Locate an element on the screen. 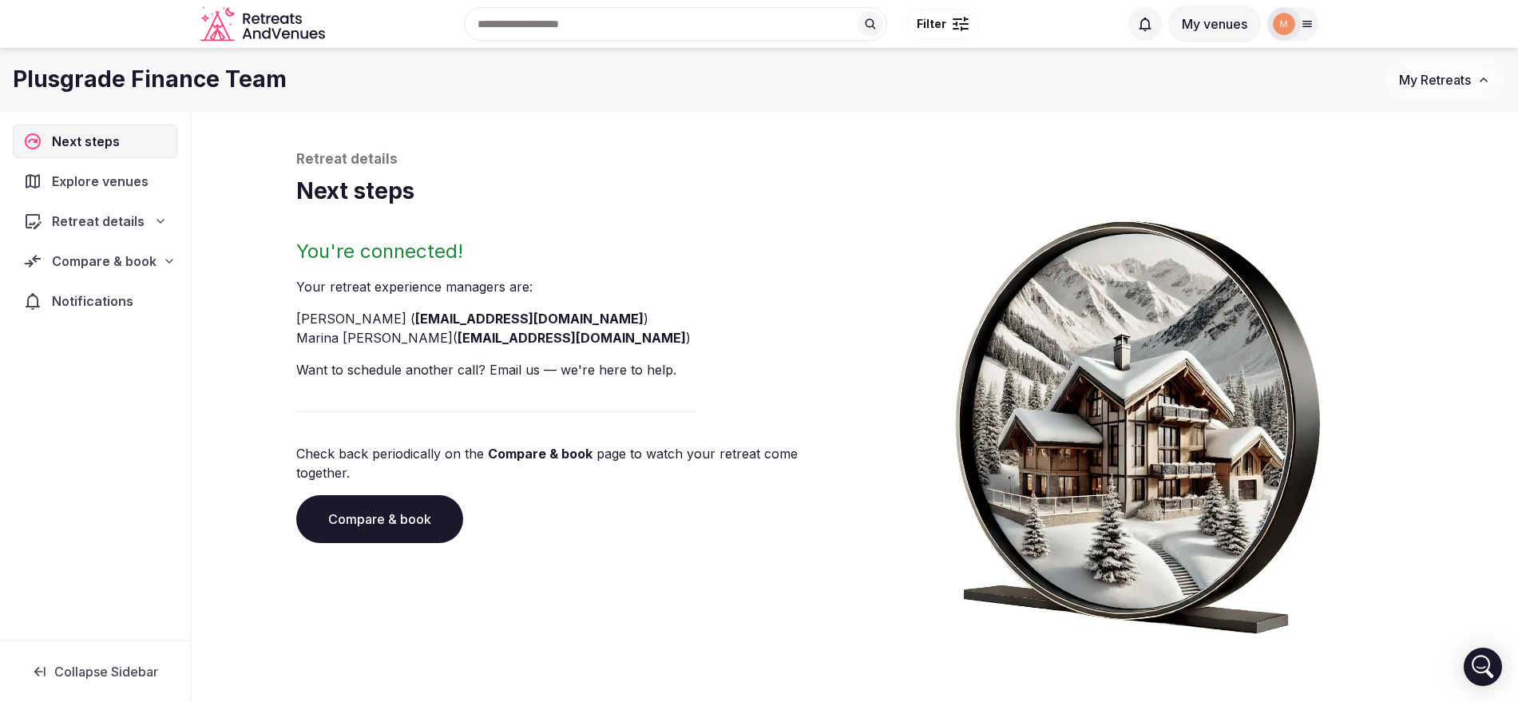 Image resolution: width=1518 pixels, height=702 pixels. p: Your retreat experience manager s are : is located at coordinates (573, 287).